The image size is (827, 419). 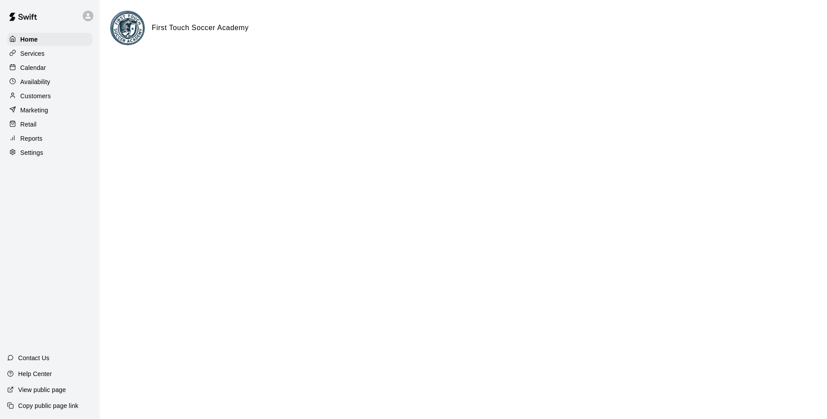 What do you see at coordinates (50, 124) in the screenshot?
I see `a: Retail` at bounding box center [50, 124].